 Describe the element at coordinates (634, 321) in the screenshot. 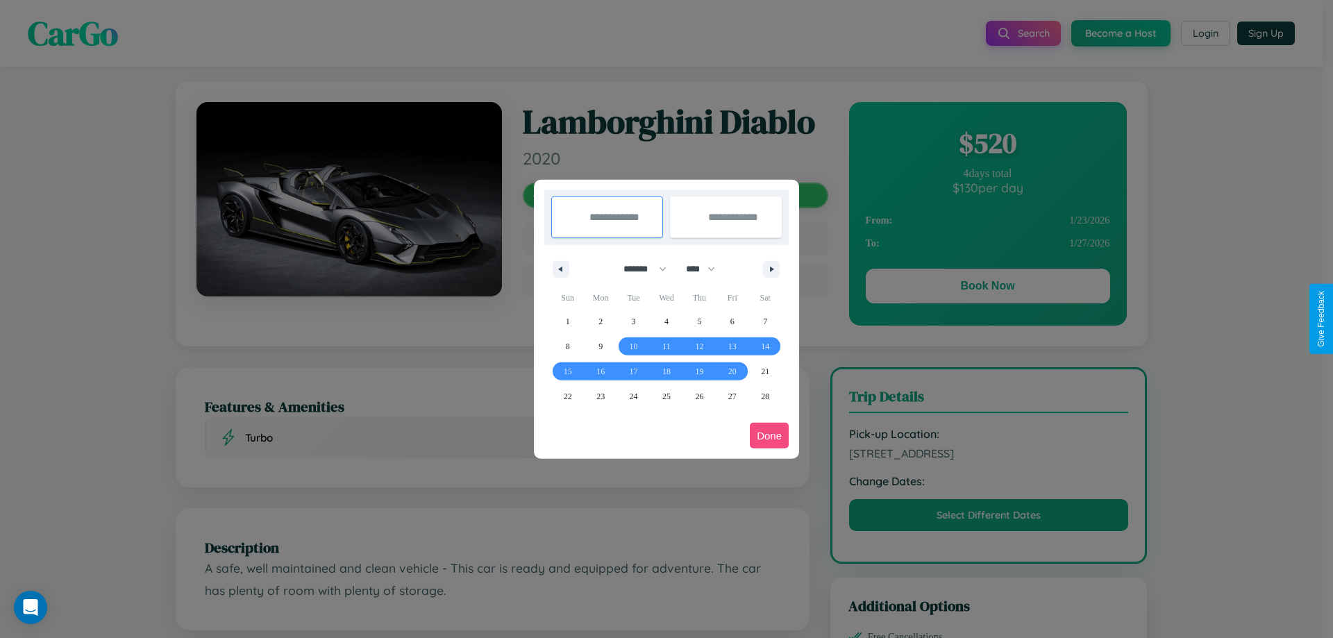

I see `span: 3` at that location.